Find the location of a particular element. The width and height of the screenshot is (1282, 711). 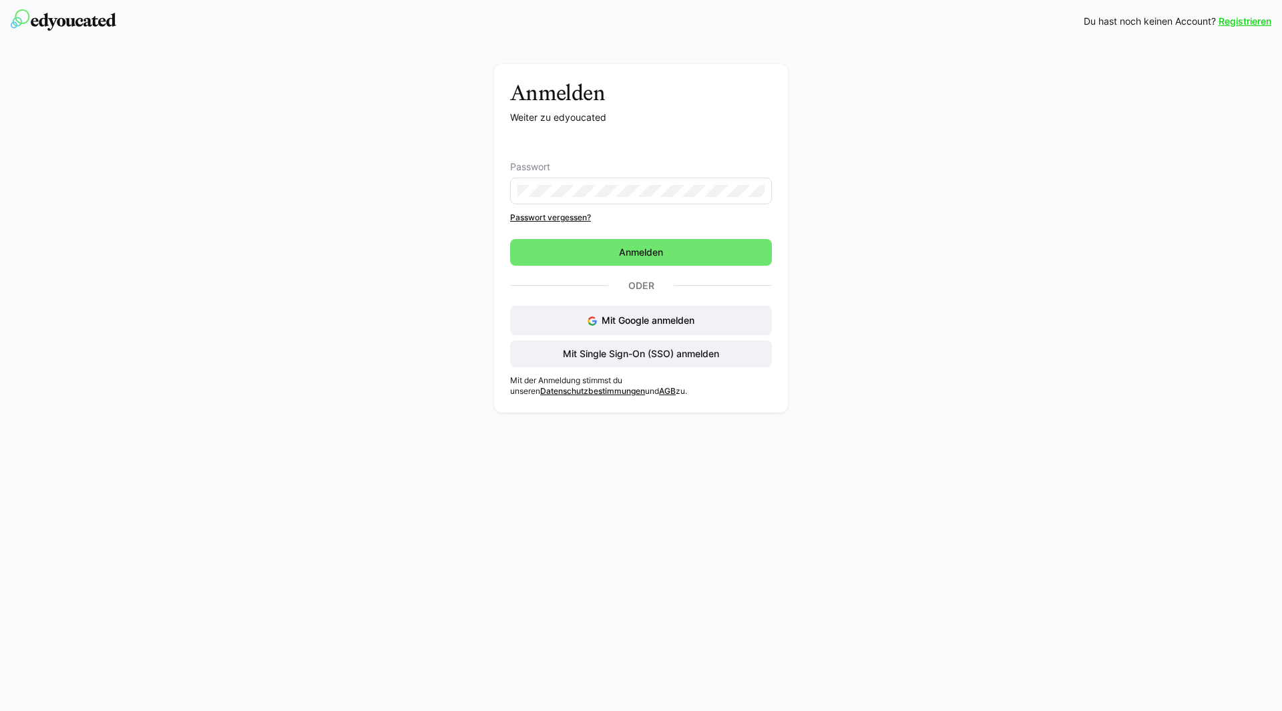

button: Anmelden is located at coordinates (641, 252).